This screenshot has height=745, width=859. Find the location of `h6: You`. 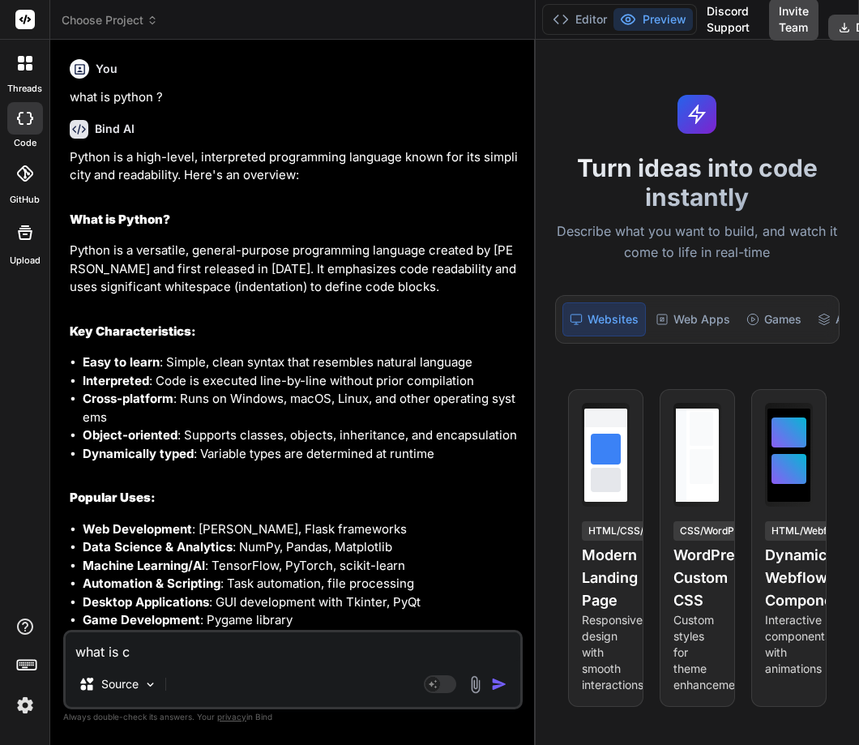

h6: You is located at coordinates (106, 69).